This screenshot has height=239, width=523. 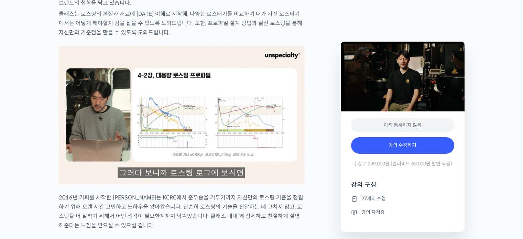 What do you see at coordinates (403, 212) in the screenshot?
I see `li: 강의 자격증` at bounding box center [403, 212].